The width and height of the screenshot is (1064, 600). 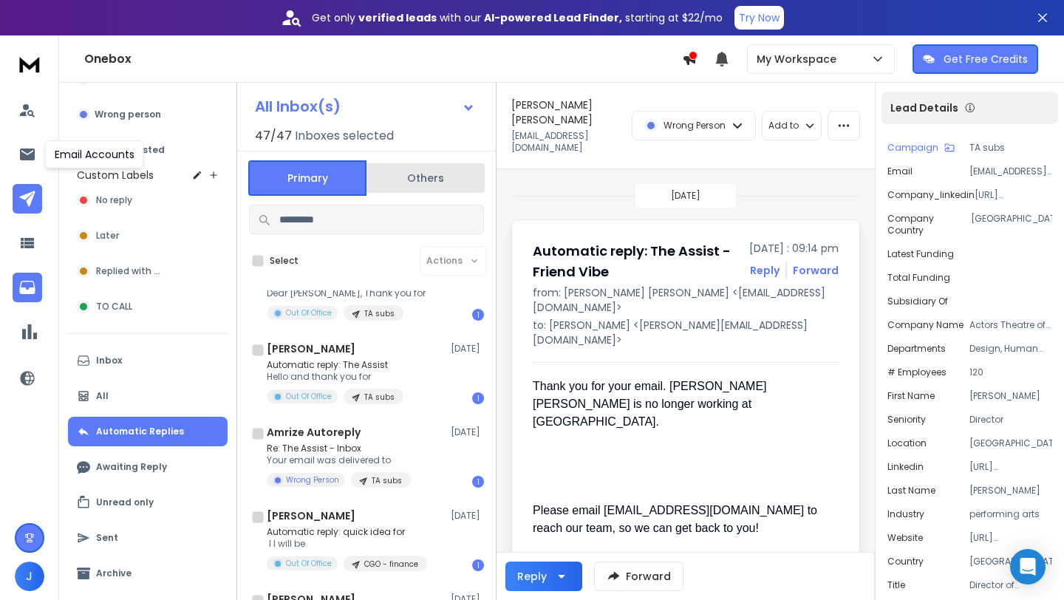 What do you see at coordinates (799, 59) in the screenshot?
I see `p: My Workspace` at bounding box center [799, 59].